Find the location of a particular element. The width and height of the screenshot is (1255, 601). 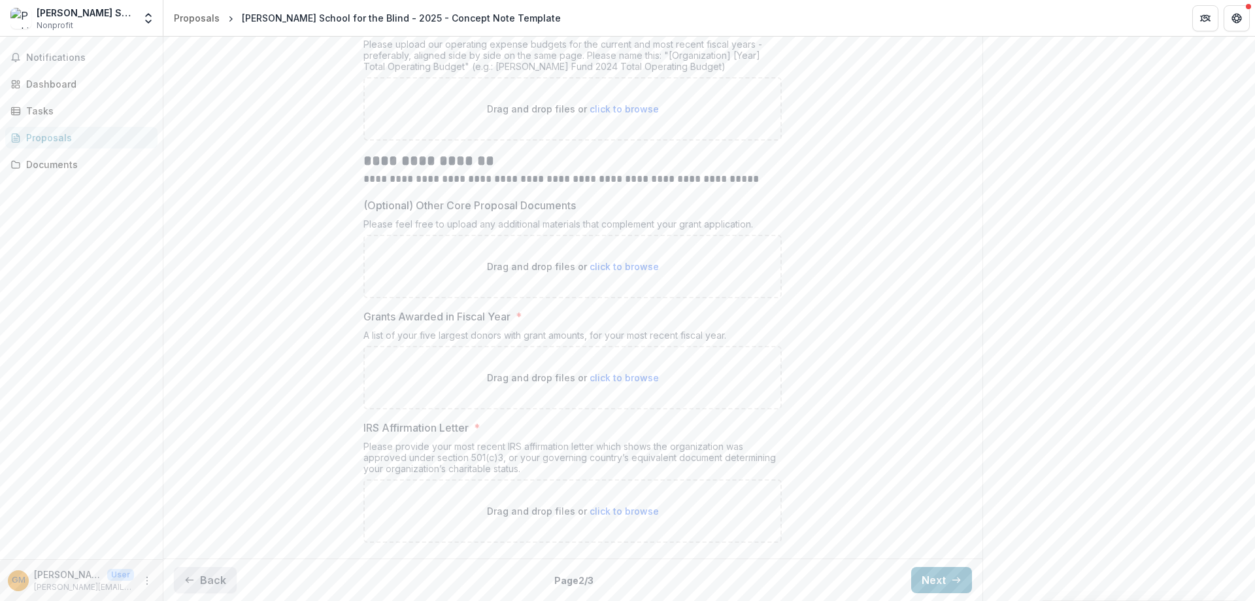

button: More is located at coordinates (147, 580).